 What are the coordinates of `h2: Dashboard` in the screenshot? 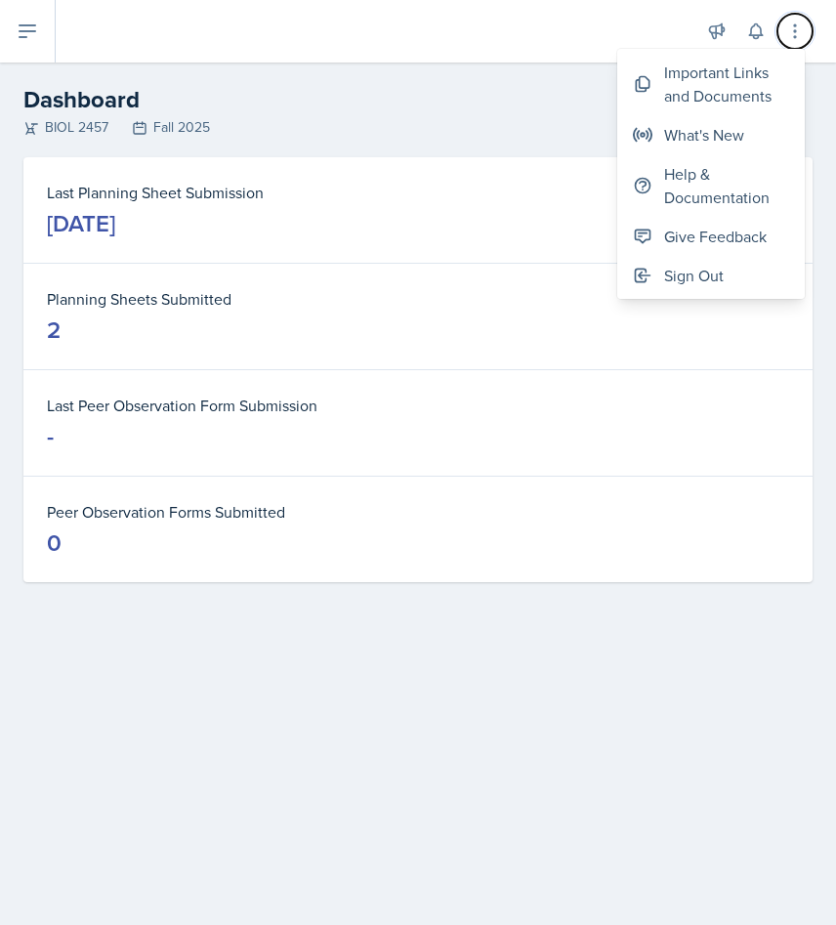 It's located at (418, 100).